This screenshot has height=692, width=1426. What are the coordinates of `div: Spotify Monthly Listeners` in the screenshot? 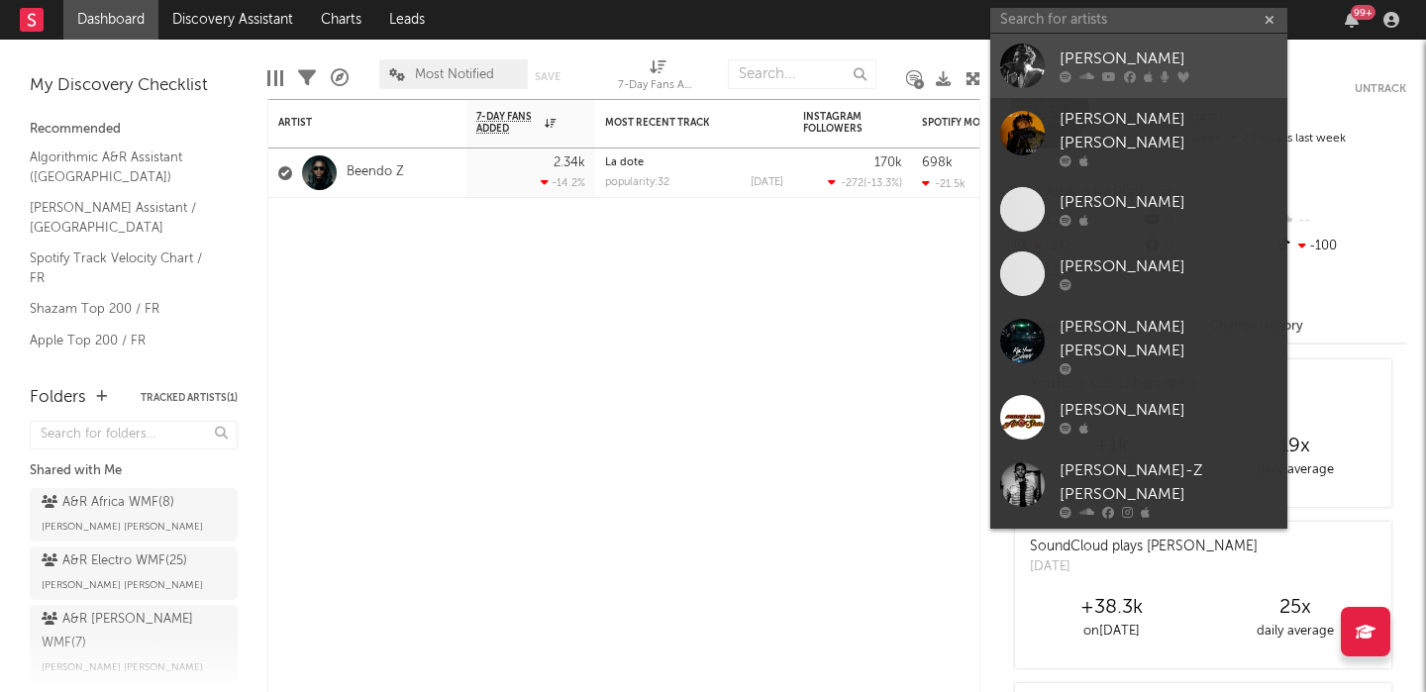 It's located at (996, 123).